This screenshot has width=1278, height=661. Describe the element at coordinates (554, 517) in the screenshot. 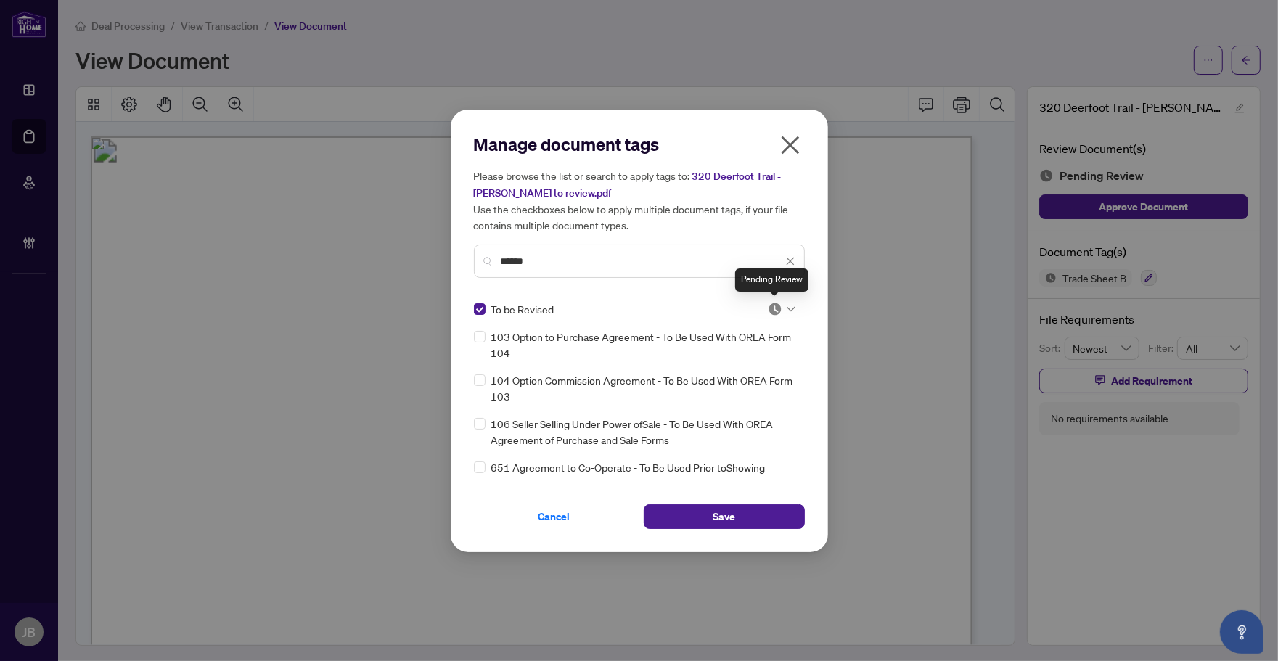

I see `button: Cancel` at that location.